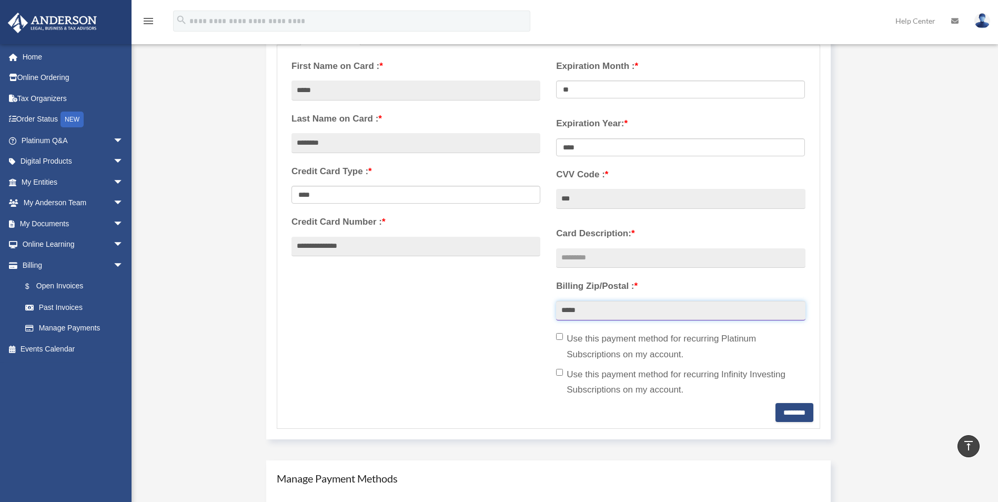  What do you see at coordinates (73, 203) in the screenshot?
I see `a: My Anderson Teamarrow_drop_down` at bounding box center [73, 203].